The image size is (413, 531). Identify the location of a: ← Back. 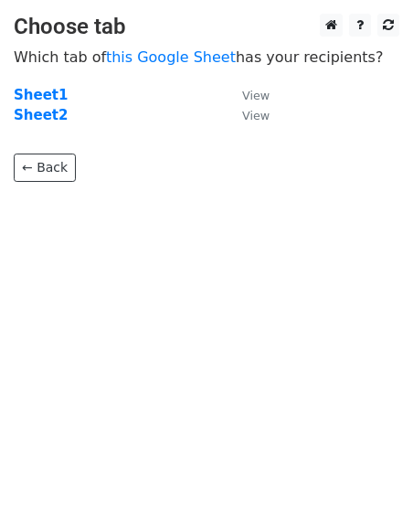
(45, 167).